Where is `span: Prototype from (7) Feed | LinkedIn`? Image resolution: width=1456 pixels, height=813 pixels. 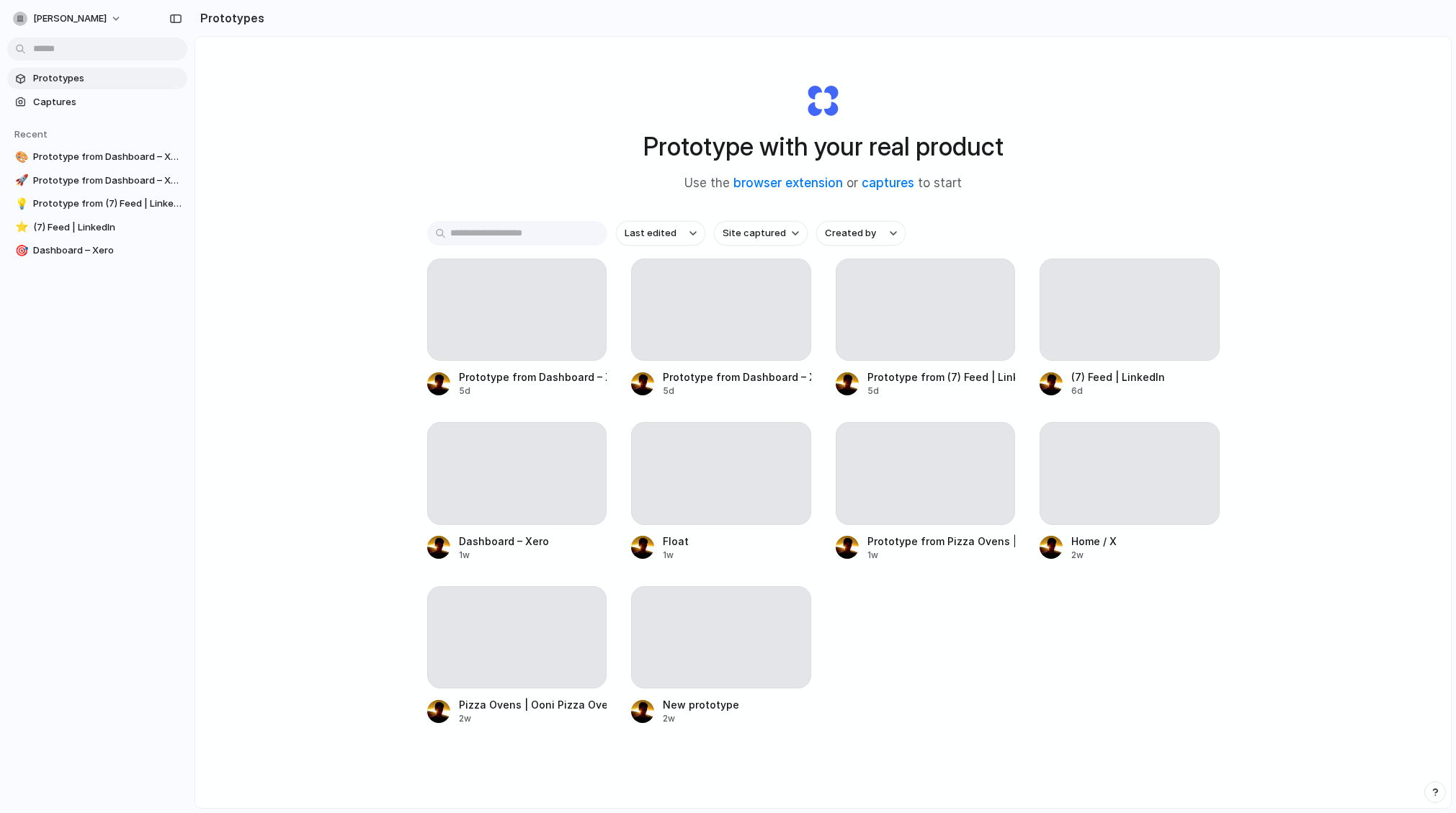
span: Prototype from (7) Feed | LinkedIn is located at coordinates (107, 204).